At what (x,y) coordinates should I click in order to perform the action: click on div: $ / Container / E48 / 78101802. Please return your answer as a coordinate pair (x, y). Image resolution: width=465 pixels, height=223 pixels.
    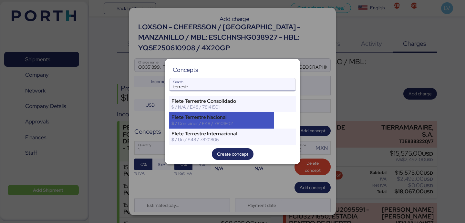
    Looking at the image, I should click on (221, 124).